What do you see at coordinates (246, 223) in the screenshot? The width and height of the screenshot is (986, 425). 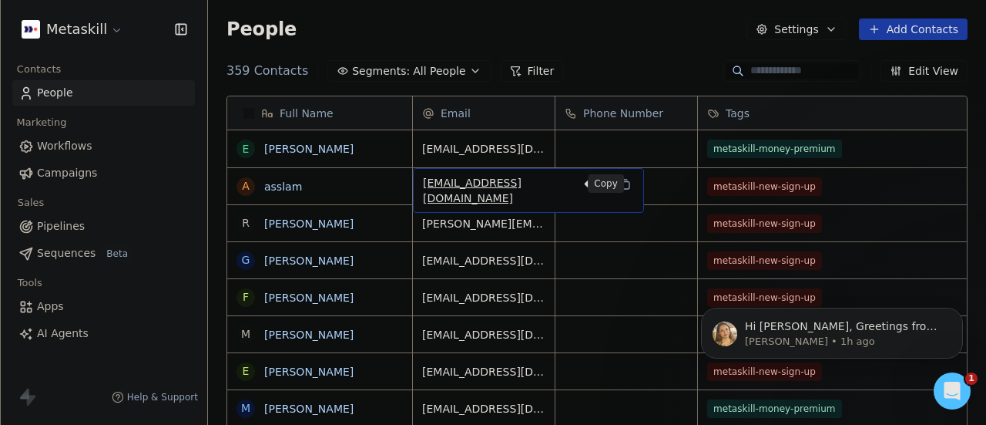 I see `div: R` at bounding box center [246, 223].